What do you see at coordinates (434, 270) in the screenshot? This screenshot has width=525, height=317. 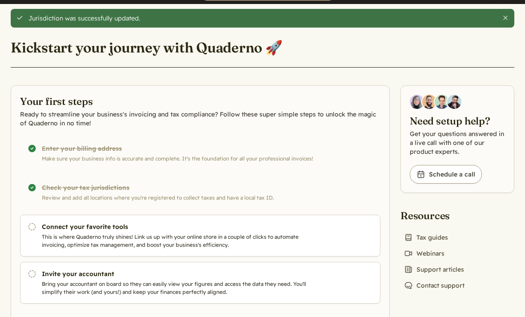 I see `a: Support articles` at bounding box center [434, 270].